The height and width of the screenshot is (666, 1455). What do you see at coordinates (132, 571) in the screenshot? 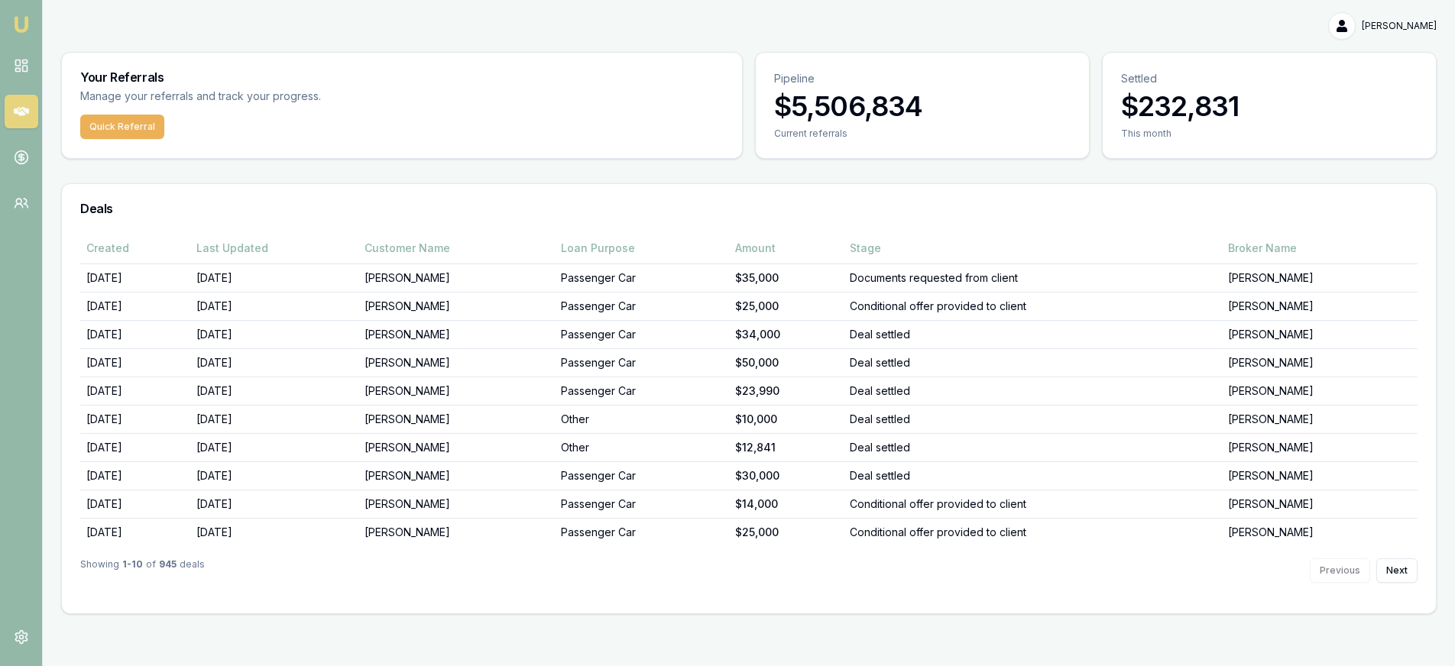
I see `strong: 1 - 10` at bounding box center [132, 571].